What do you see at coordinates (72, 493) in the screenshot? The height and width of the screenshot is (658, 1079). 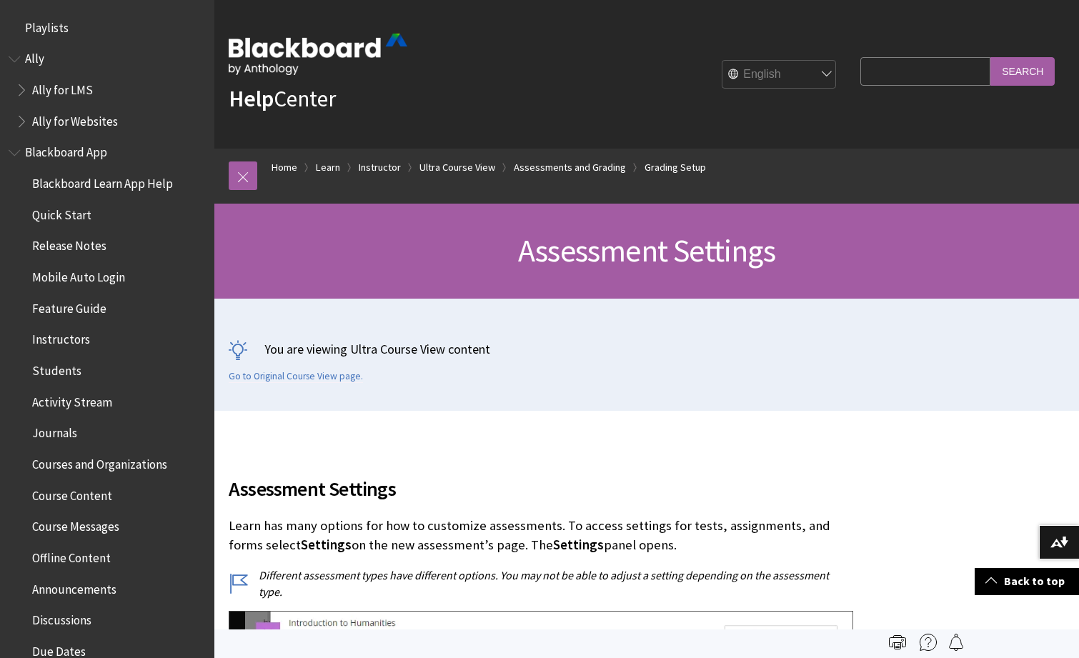 I see `span: Course Content` at bounding box center [72, 493].